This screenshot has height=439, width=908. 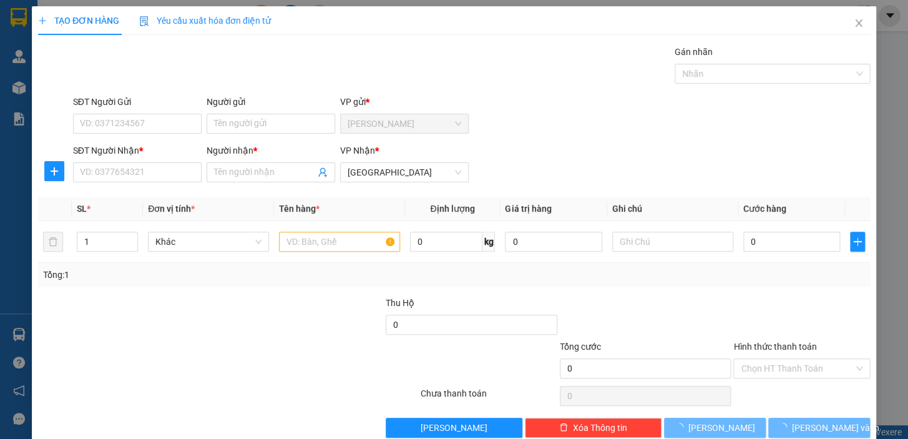 I want to click on button: Close, so click(x=859, y=24).